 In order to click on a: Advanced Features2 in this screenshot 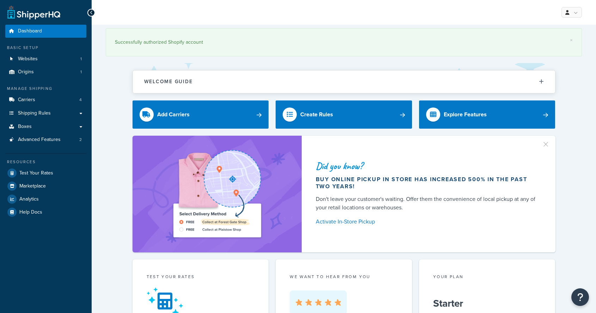, I will do `click(46, 140)`.